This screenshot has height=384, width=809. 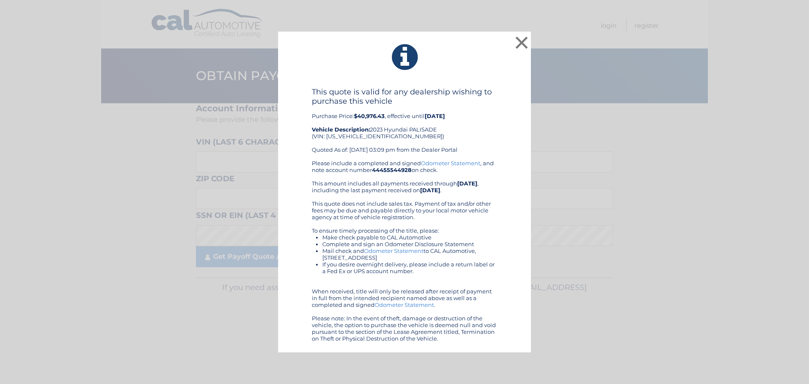 I want to click on li: Complete and sign an Odometer Disclosure Statement, so click(x=410, y=244).